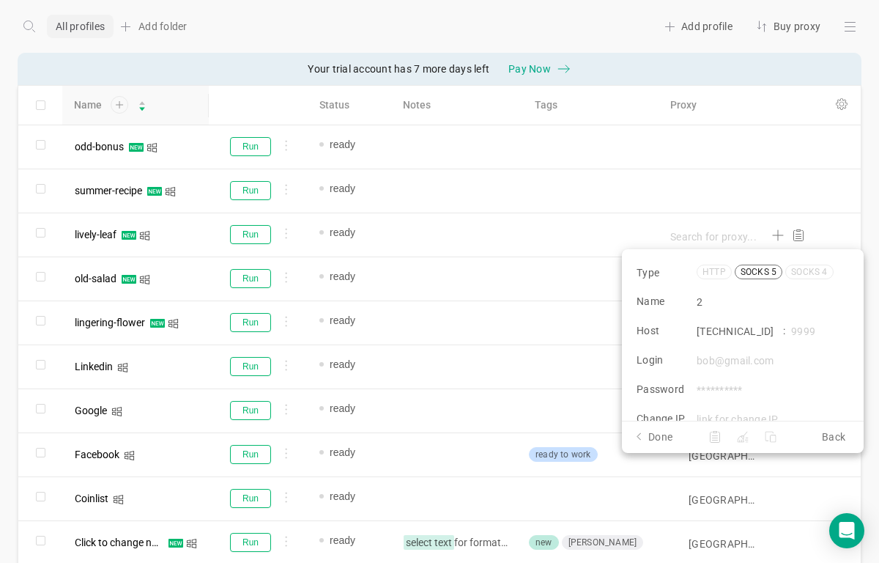 Image resolution: width=879 pixels, height=563 pixels. Describe the element at coordinates (758, 272) in the screenshot. I see `div: socks 5` at that location.